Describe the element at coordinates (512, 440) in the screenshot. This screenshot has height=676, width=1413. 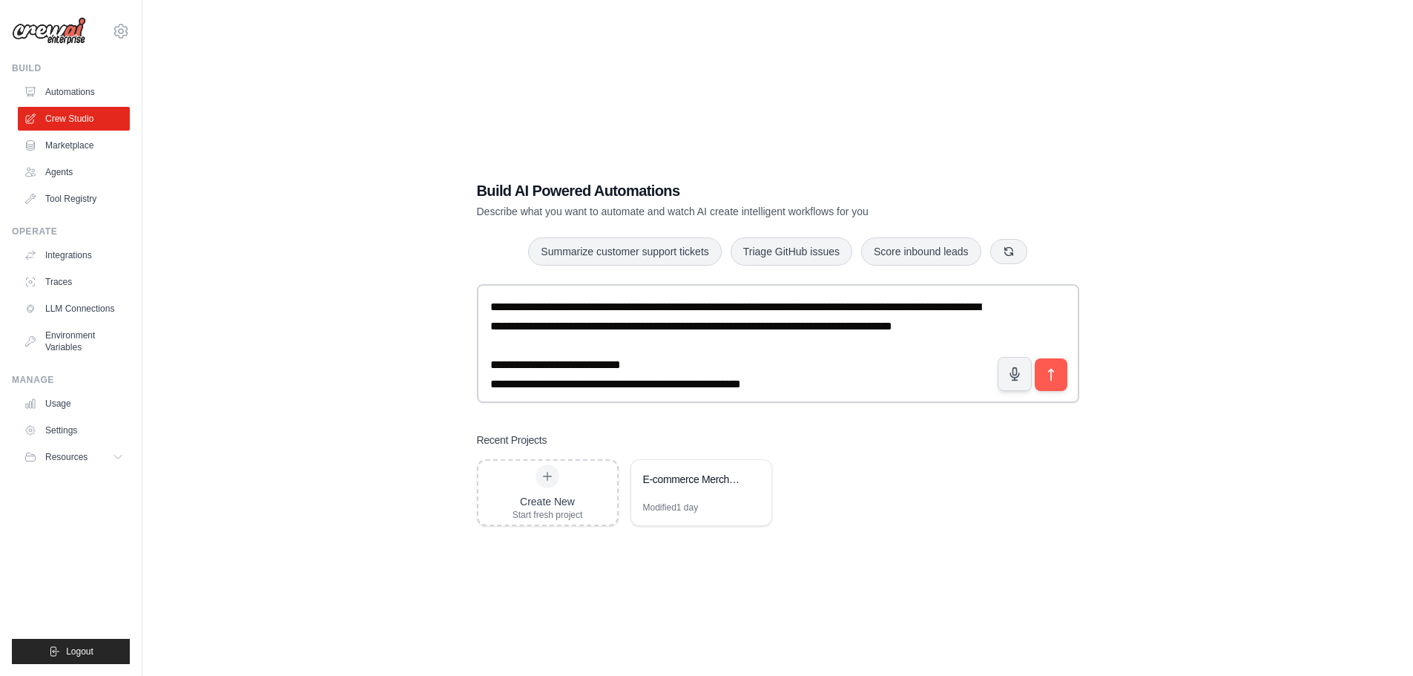
I see `h3: Recent Projects` at that location.